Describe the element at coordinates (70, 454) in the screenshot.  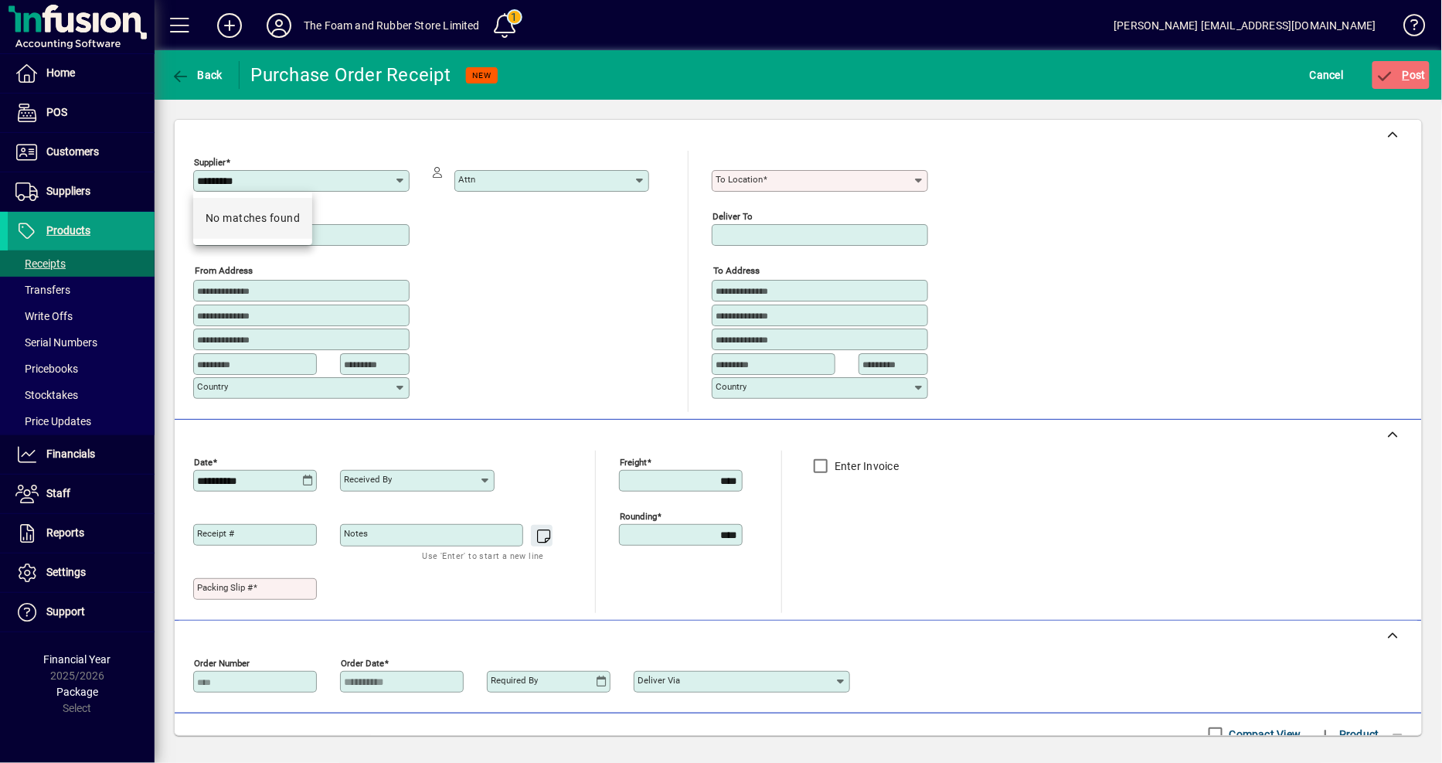
I see `span: Financials` at that location.